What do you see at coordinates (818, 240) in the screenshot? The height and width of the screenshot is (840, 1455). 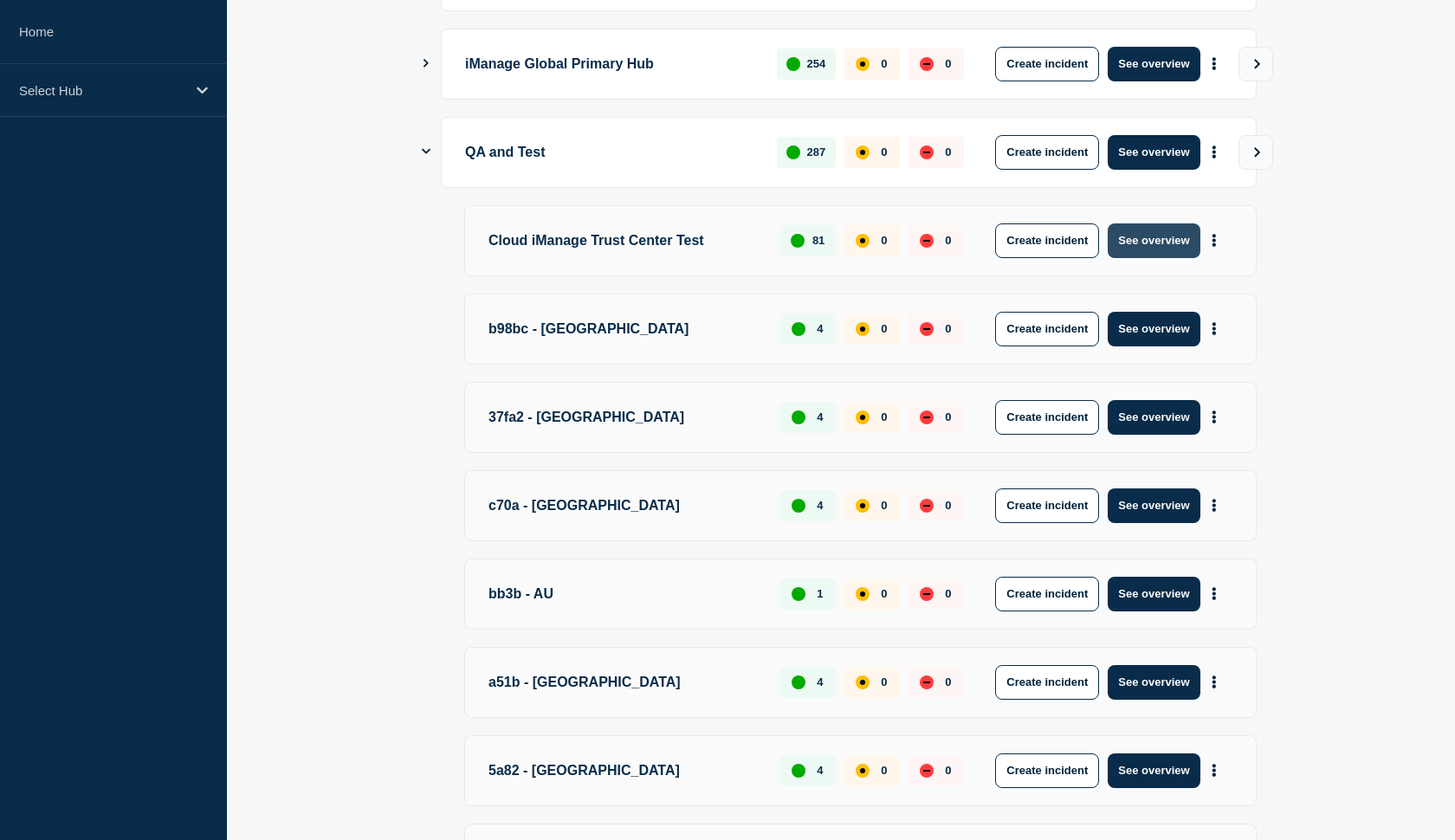 I see `p: 81` at bounding box center [818, 240].